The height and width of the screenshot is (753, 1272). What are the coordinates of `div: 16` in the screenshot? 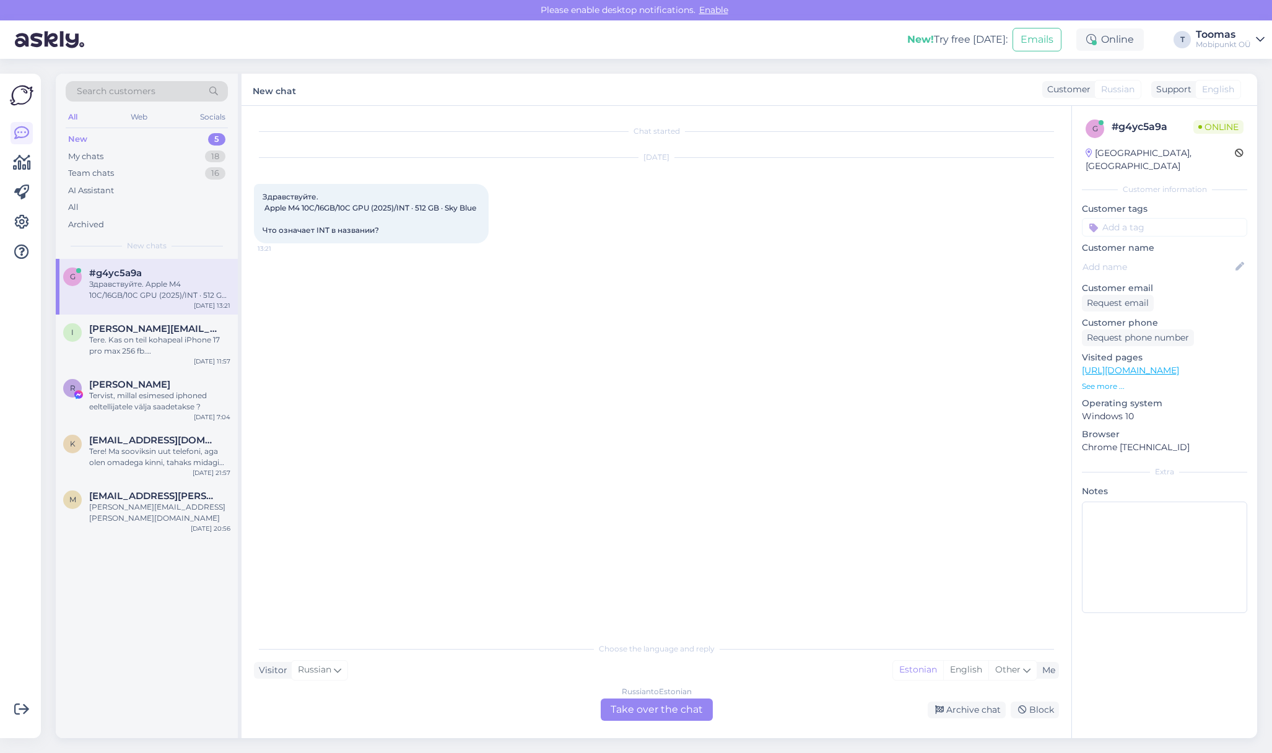 It's located at (215, 173).